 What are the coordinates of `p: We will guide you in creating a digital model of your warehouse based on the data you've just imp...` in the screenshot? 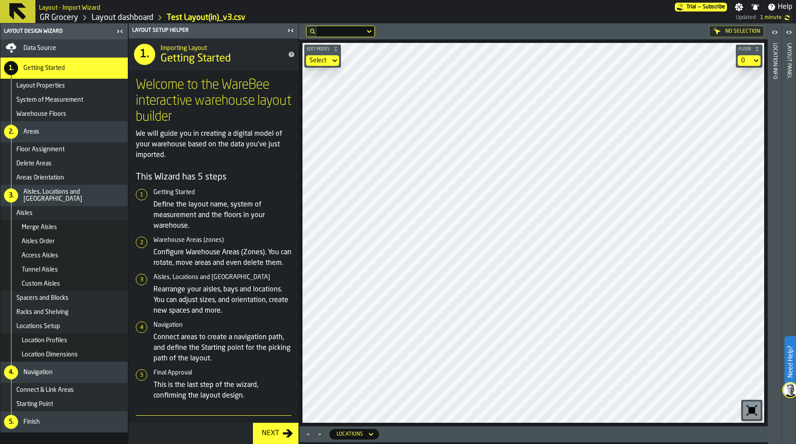 It's located at (214, 145).